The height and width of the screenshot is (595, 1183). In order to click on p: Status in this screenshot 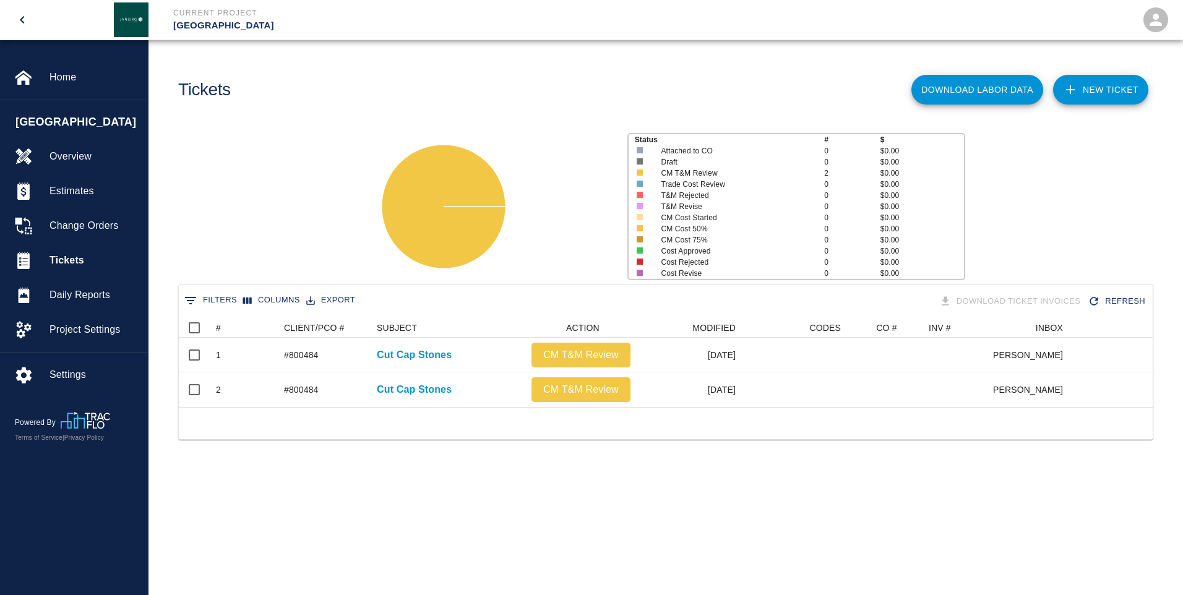, I will do `click(729, 140)`.